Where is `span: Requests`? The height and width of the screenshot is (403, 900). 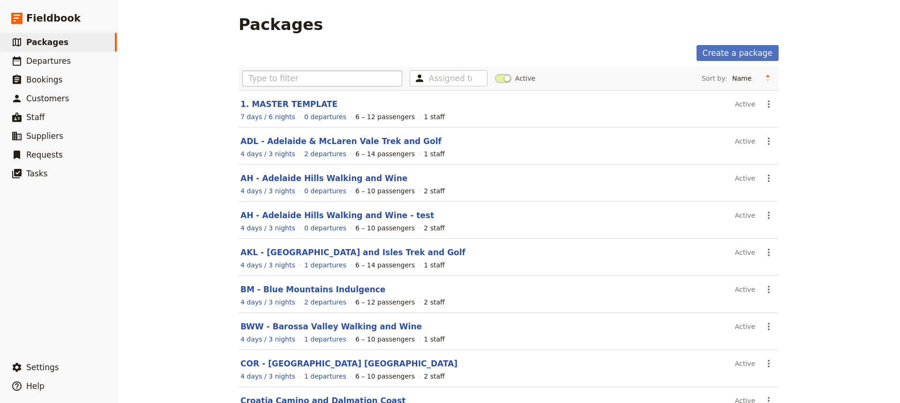
span: Requests is located at coordinates (45, 155).